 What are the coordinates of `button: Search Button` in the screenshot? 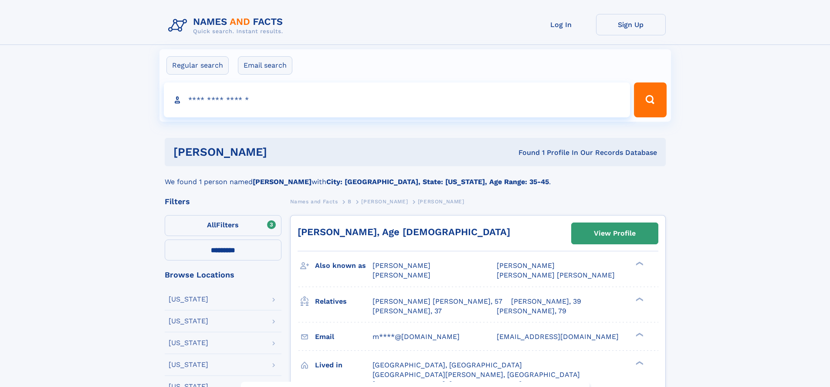 It's located at (650, 100).